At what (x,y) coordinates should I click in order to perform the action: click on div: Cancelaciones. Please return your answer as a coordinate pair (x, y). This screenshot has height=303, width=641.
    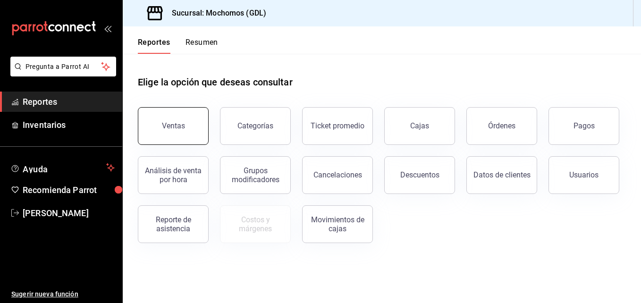
    Looking at the image, I should click on (337, 175).